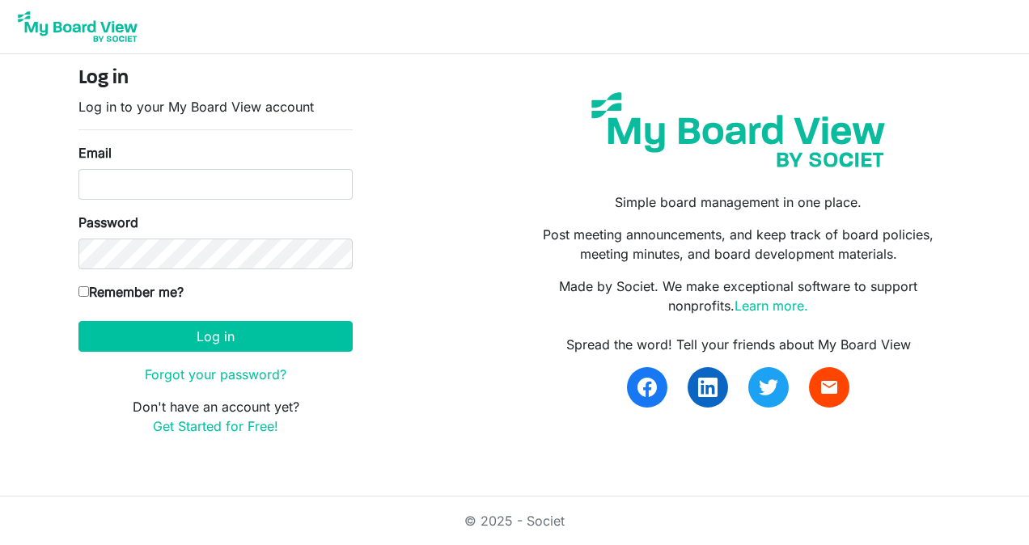 Image resolution: width=1029 pixels, height=545 pixels. I want to click on p: Made by Societ. We make exceptional software to support nonprofits., so click(738, 296).